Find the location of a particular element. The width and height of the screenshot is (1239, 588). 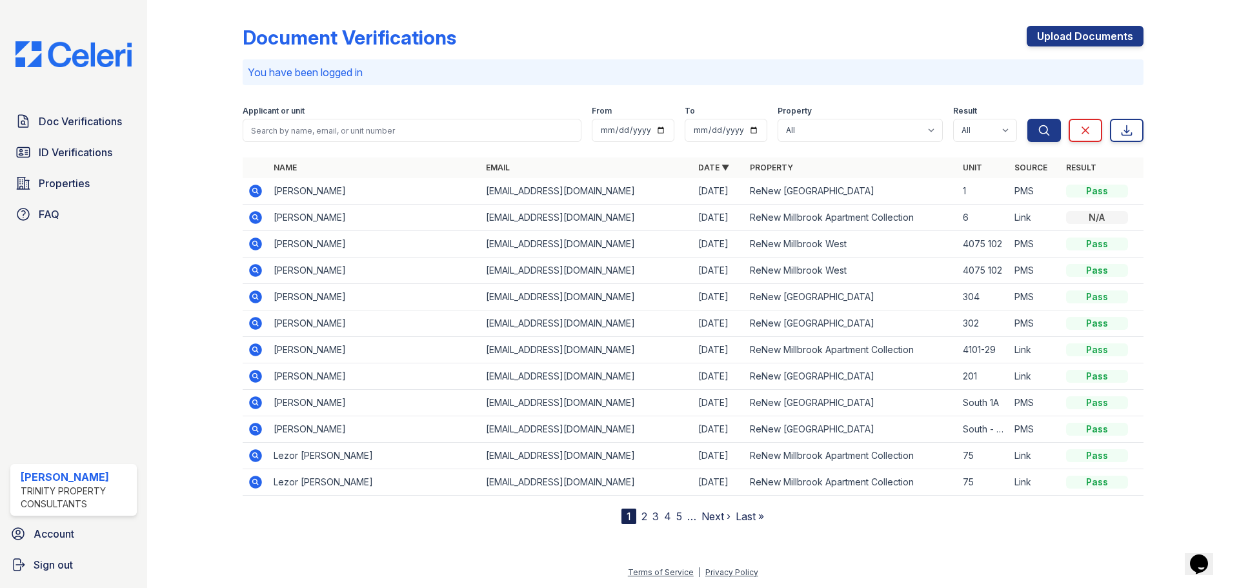

a: ID Verifications is located at coordinates (74, 152).